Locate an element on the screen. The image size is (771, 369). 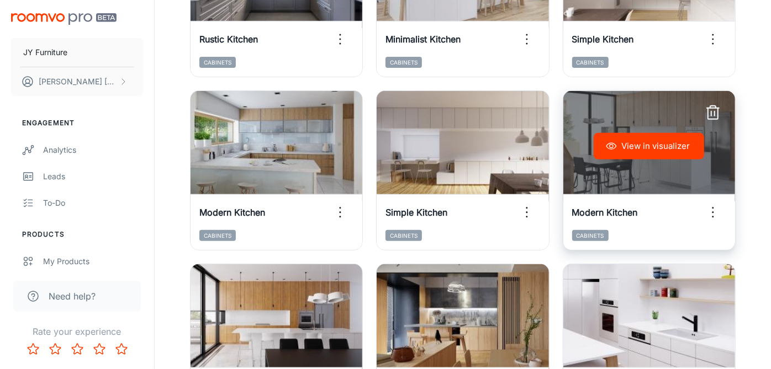
div: Analytics is located at coordinates (93, 150).